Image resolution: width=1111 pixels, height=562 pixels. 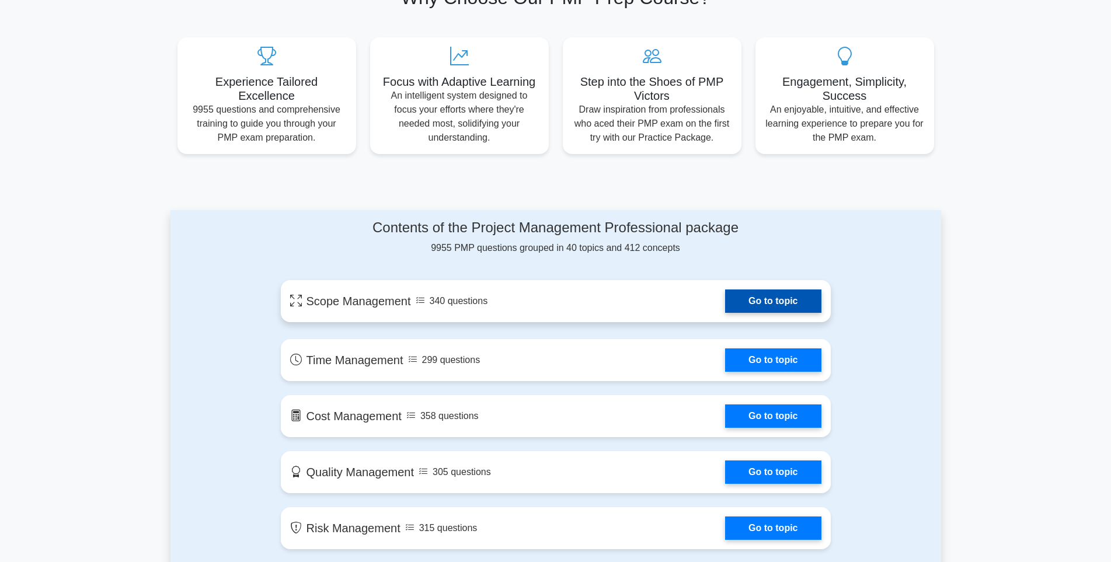 What do you see at coordinates (845, 89) in the screenshot?
I see `h5: Engagement, Simplicity, Success` at bounding box center [845, 89].